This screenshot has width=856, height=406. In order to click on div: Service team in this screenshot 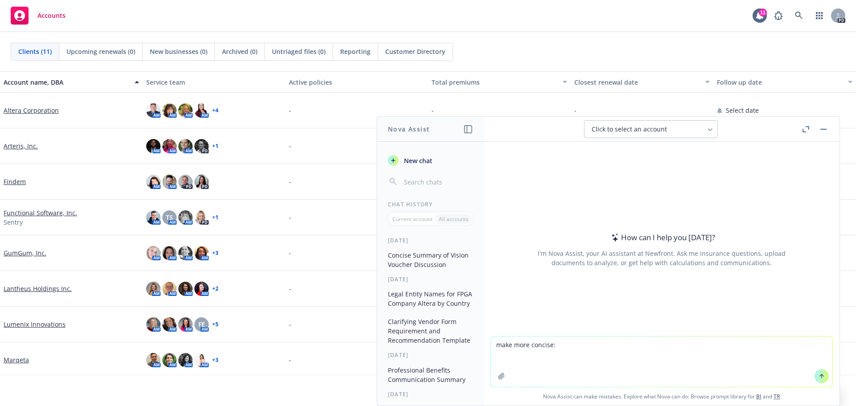, I will do `click(214, 82)`.